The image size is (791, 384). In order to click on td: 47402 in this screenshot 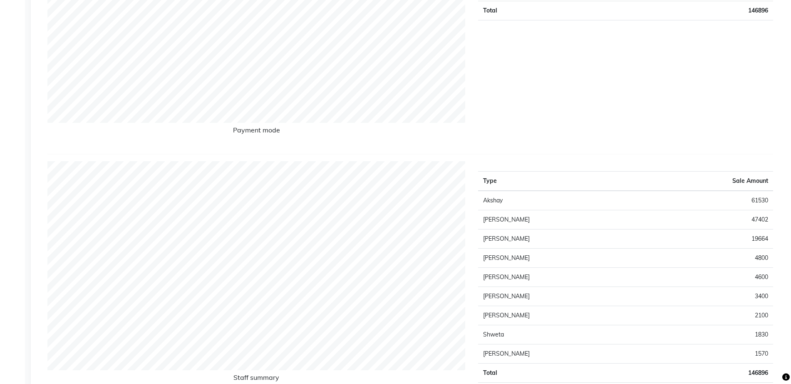, I will do `click(707, 220)`.